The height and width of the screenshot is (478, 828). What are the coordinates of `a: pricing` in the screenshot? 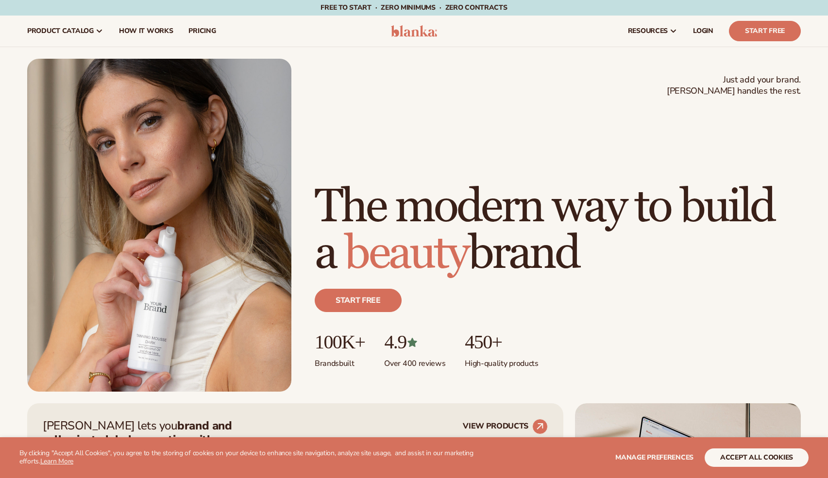 It's located at (202, 31).